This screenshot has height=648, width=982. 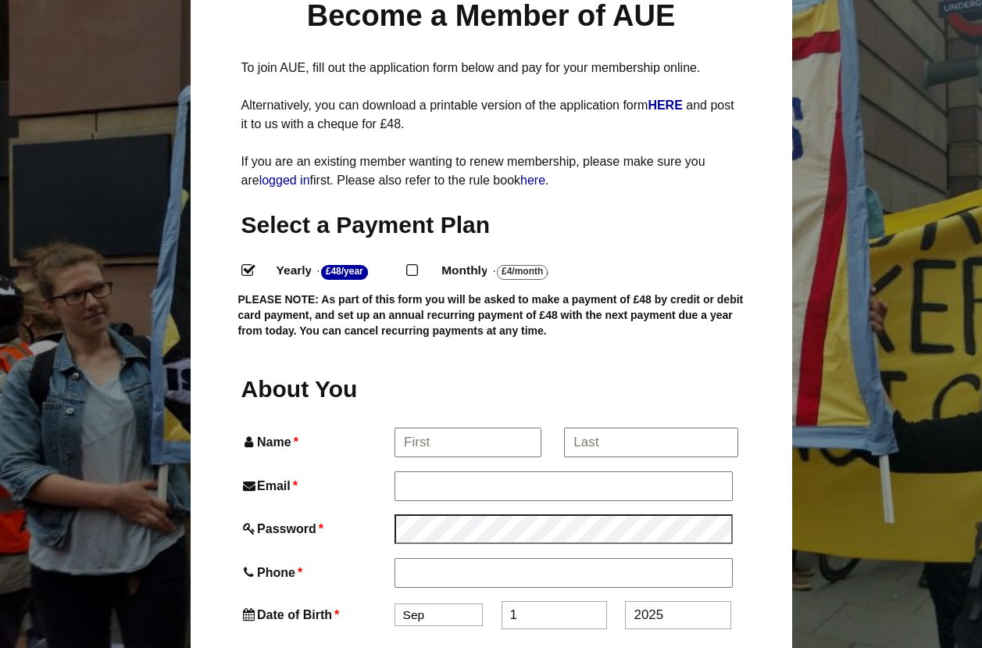 What do you see at coordinates (317, 485) in the screenshot?
I see `label: Email` at bounding box center [317, 485].